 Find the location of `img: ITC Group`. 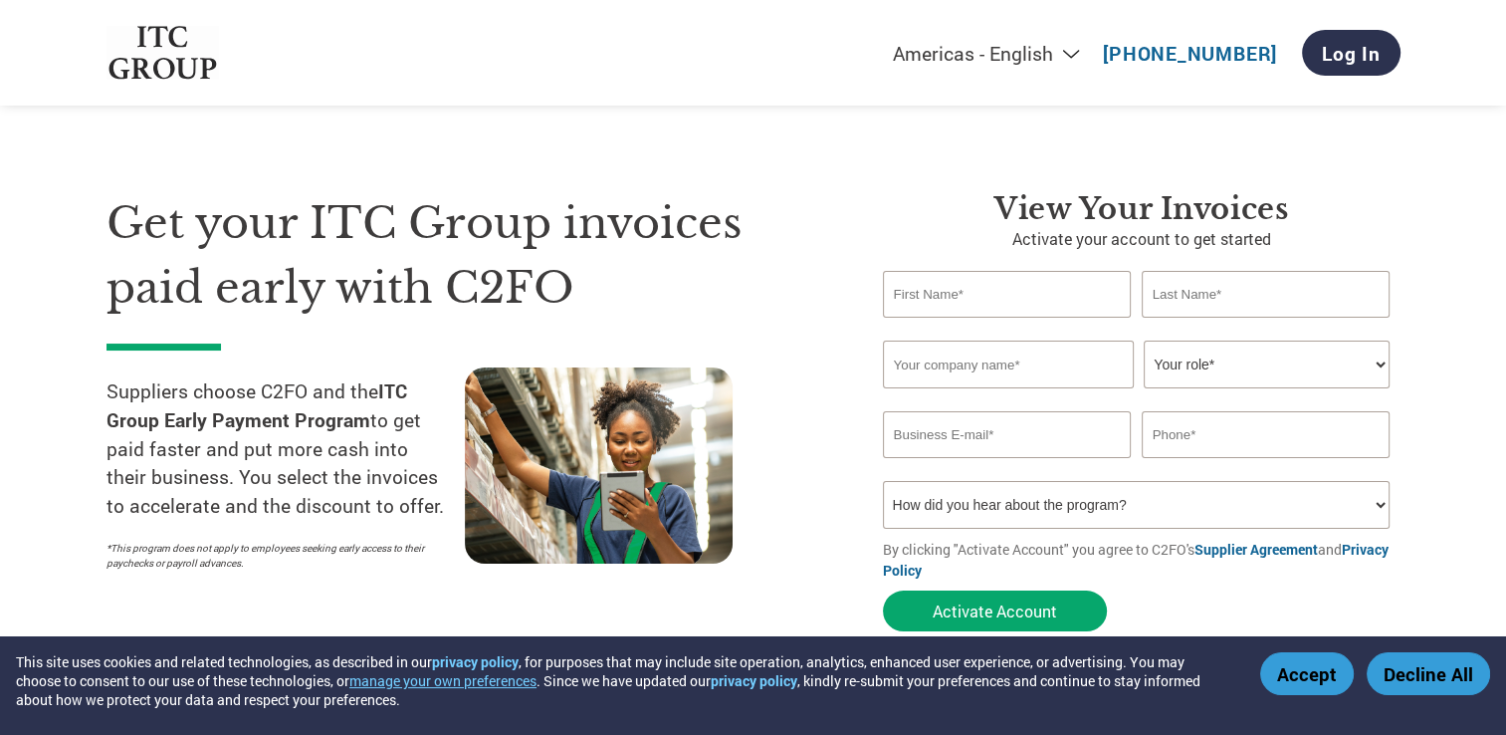

img: ITC Group is located at coordinates (163, 53).